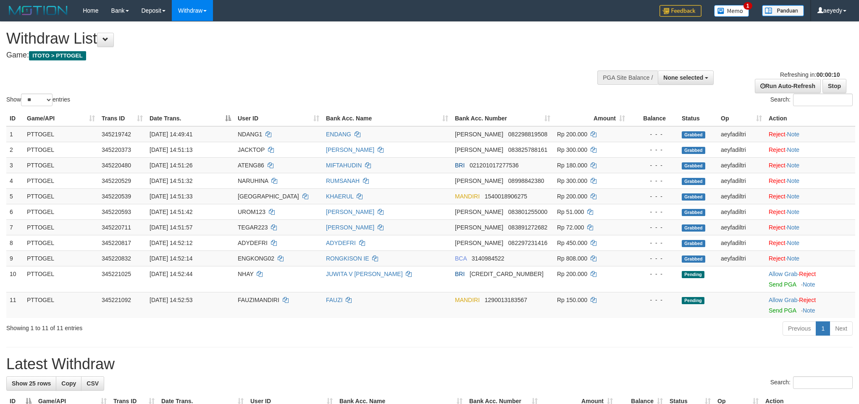 This screenshot has height=404, width=859. I want to click on span: BRI, so click(459, 274).